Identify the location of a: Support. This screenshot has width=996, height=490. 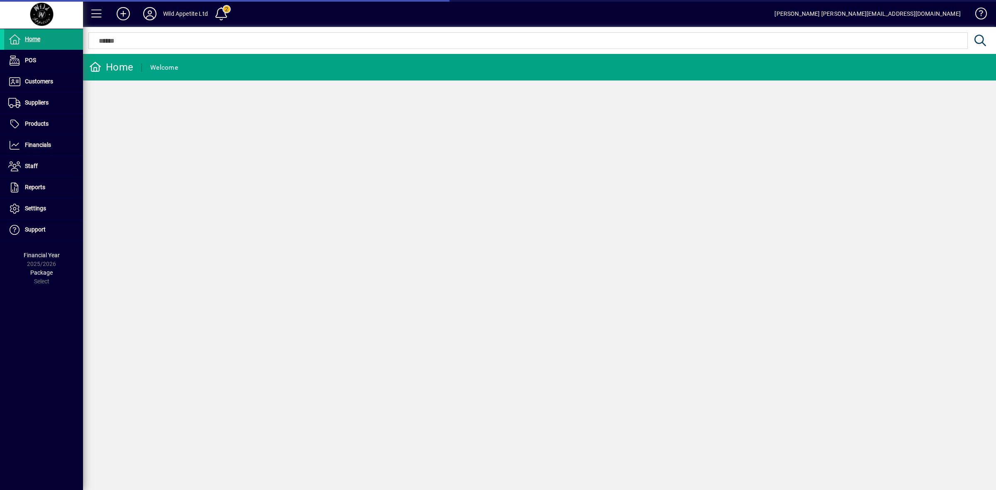
(44, 230).